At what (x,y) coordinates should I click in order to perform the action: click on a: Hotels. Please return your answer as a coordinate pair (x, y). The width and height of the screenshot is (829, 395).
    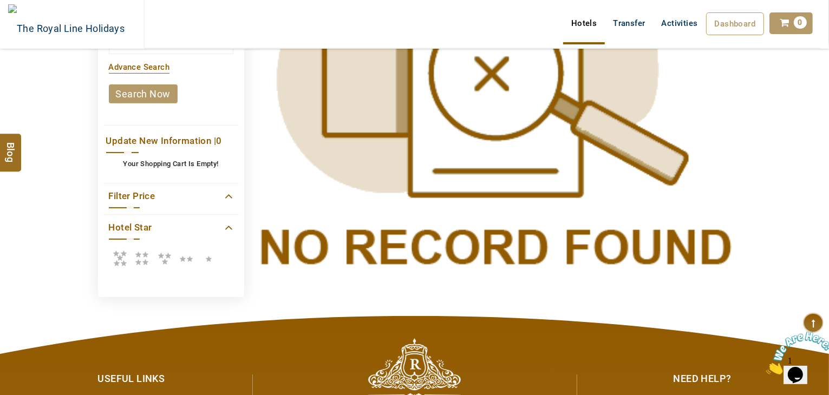
    Looking at the image, I should click on (584, 23).